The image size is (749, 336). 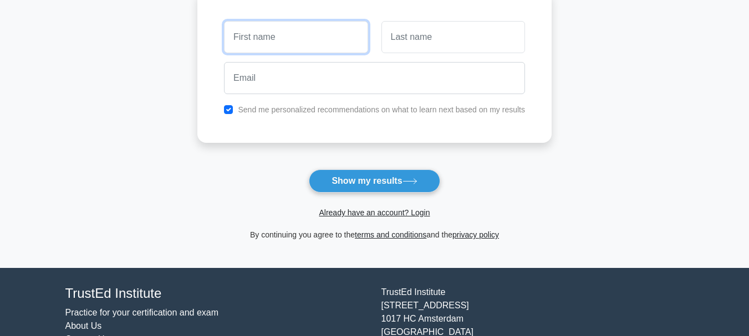 What do you see at coordinates (374, 213) in the screenshot?
I see `a: Already have an account? Login` at bounding box center [374, 213].